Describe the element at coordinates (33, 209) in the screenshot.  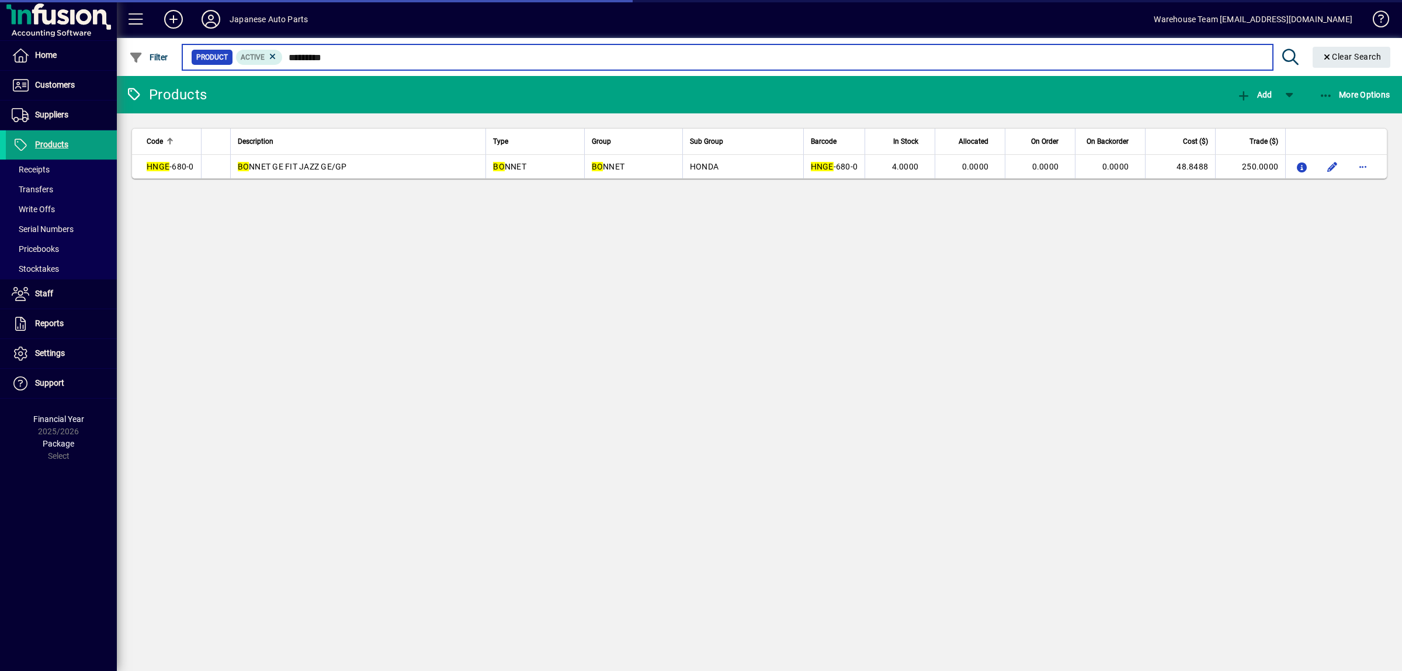
I see `span: Write Offs` at that location.